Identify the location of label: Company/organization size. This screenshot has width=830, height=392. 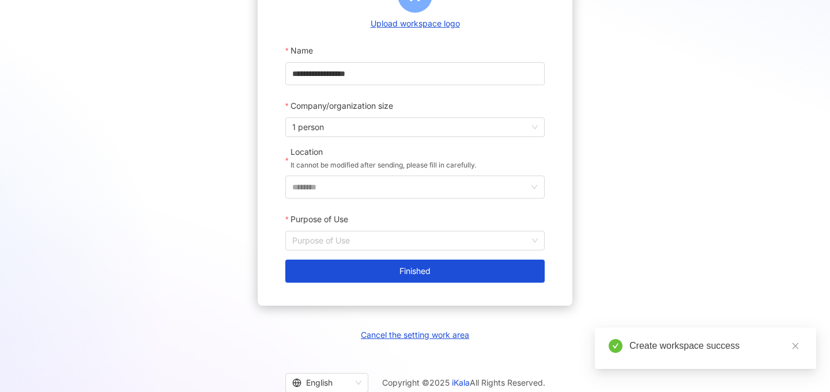
(343, 106).